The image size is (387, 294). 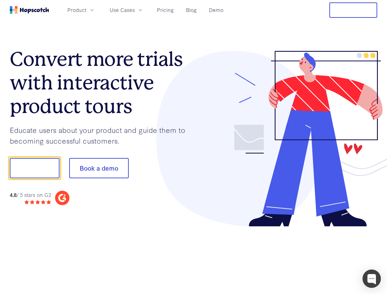 What do you see at coordinates (99, 168) in the screenshot?
I see `button: Book a demo` at bounding box center [99, 168].